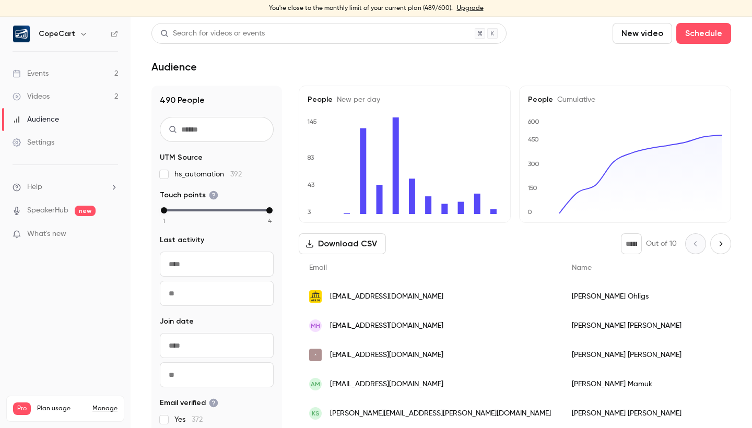 This screenshot has height=428, width=752. I want to click on span: AM, so click(315, 384).